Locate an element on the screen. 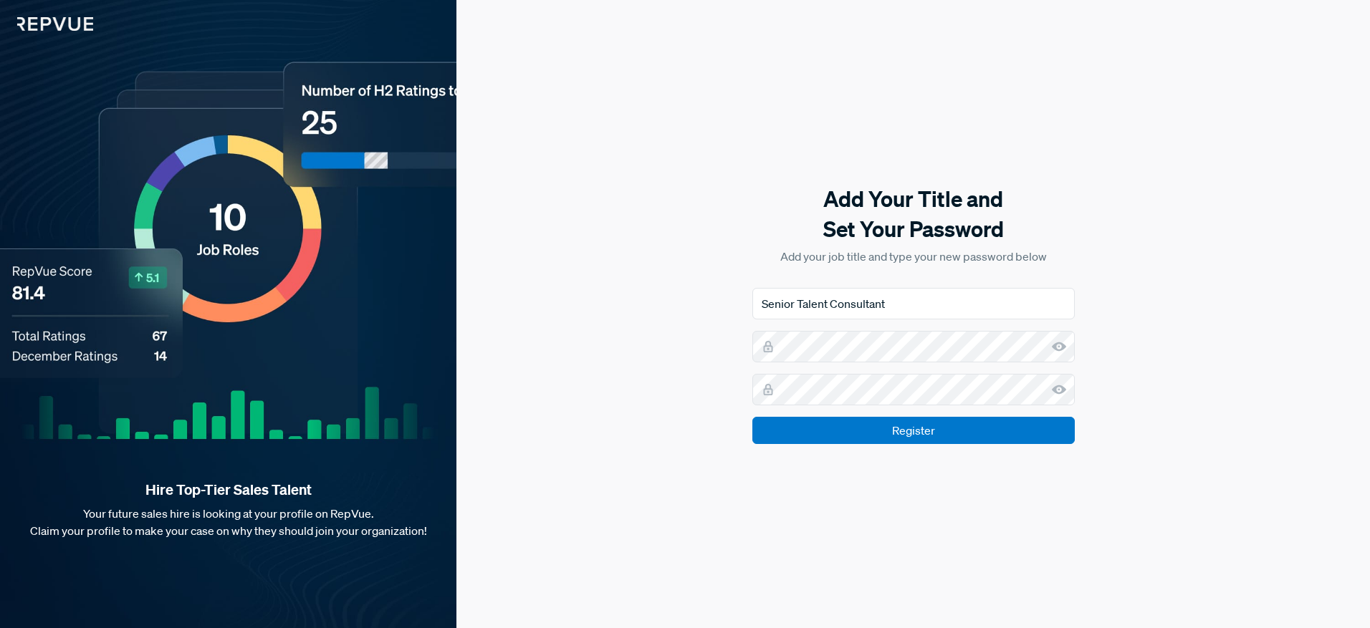 Image resolution: width=1370 pixels, height=628 pixels. p: Add your job title and type your new password below is located at coordinates (913, 256).